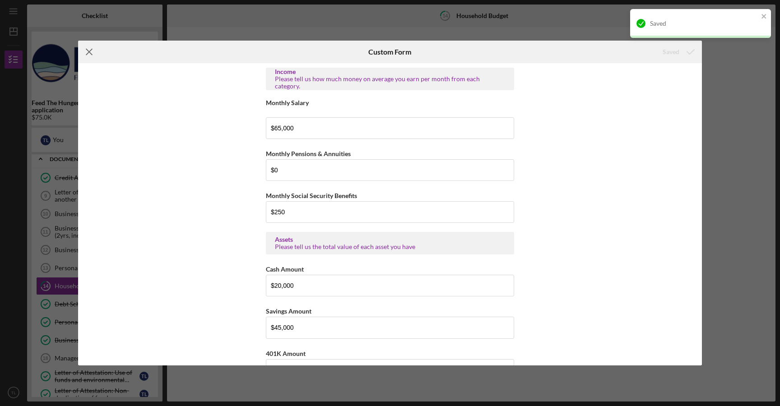  I want to click on button: close, so click(764, 17).